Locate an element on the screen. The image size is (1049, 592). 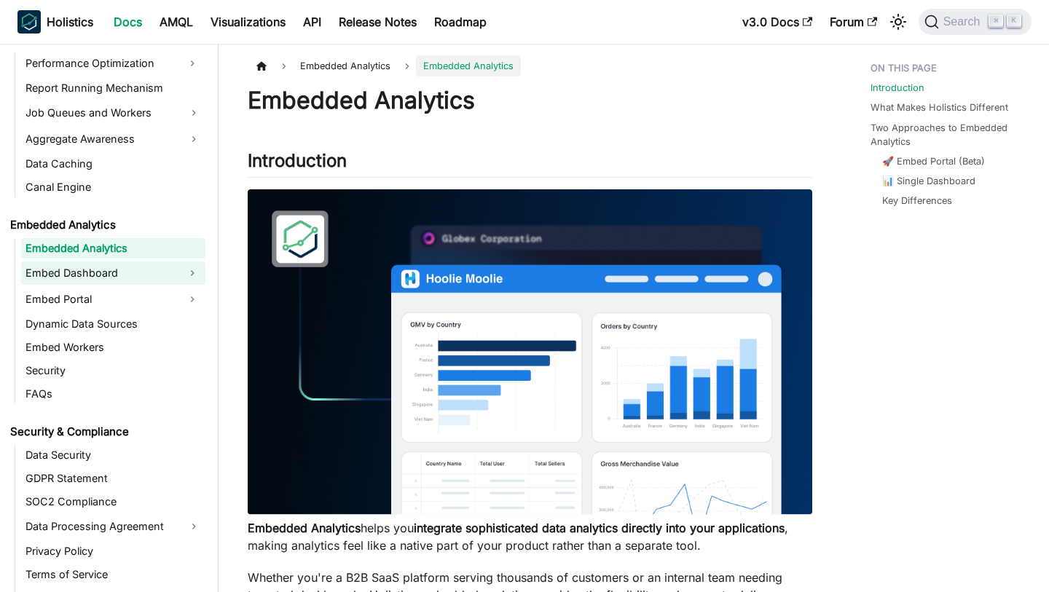
nav: Breadcrumbs is located at coordinates (530, 66).